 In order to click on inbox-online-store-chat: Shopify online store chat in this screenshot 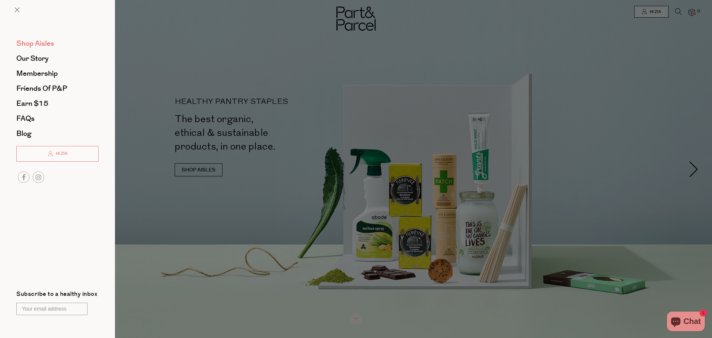, I will do `click(686, 322)`.